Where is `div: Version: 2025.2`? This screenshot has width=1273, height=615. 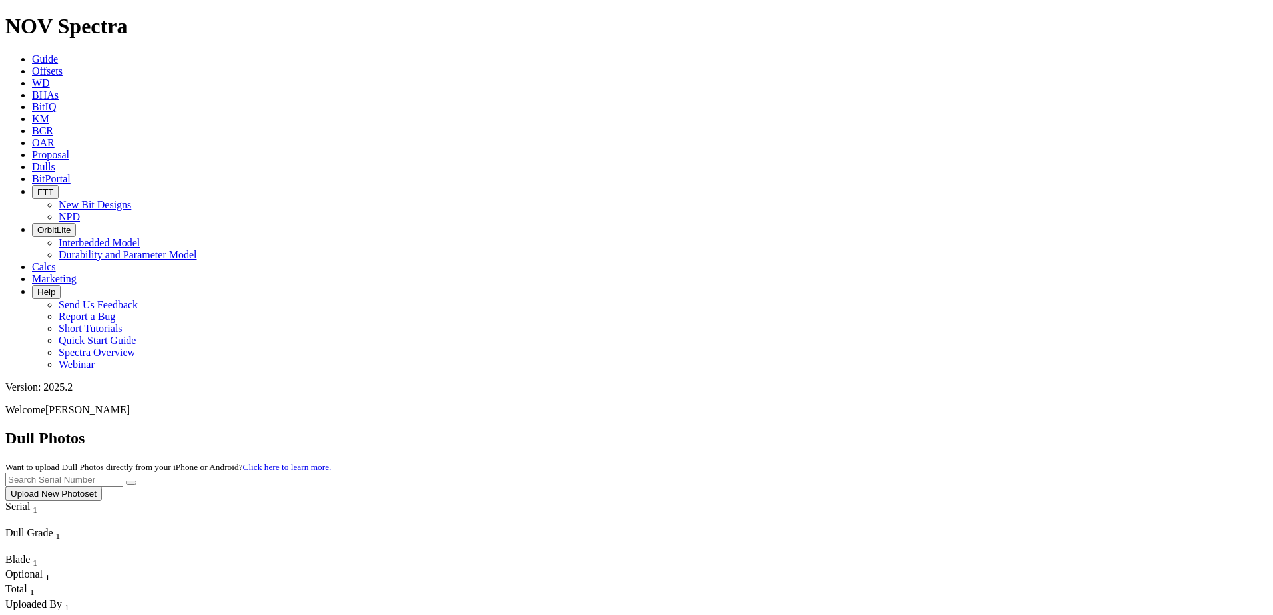 div: Version: 2025.2 is located at coordinates (637, 388).